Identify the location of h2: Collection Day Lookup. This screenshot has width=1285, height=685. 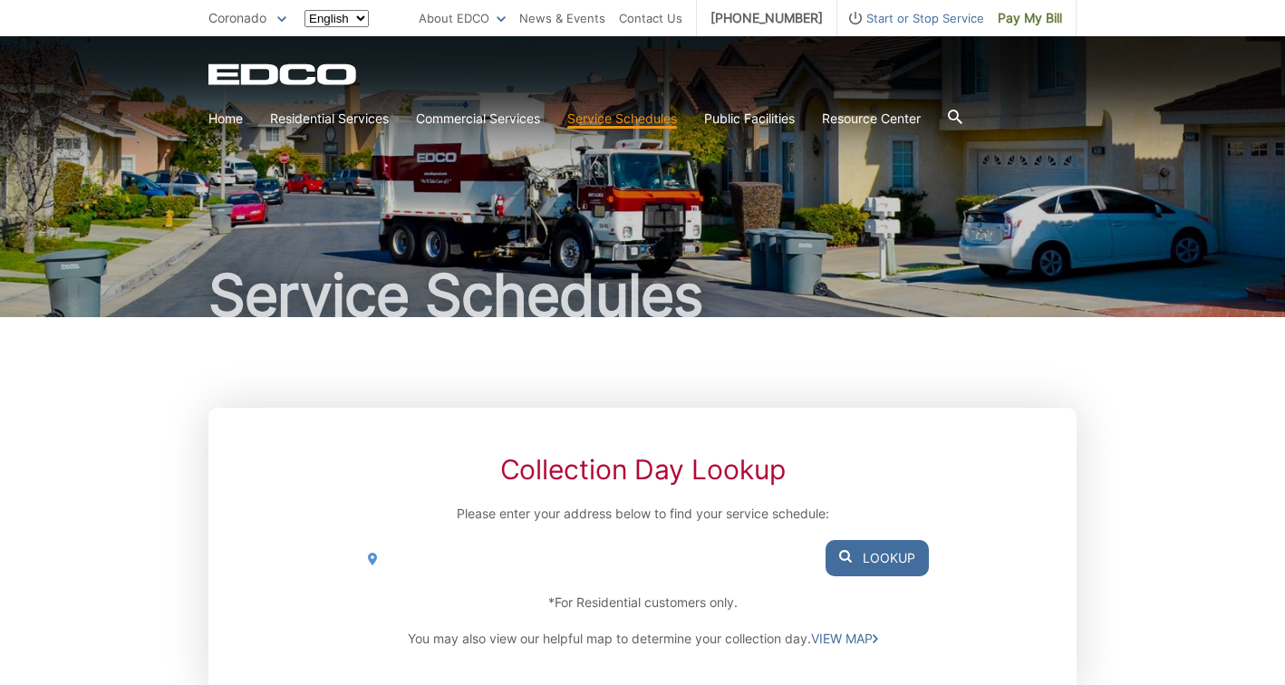
(642, 469).